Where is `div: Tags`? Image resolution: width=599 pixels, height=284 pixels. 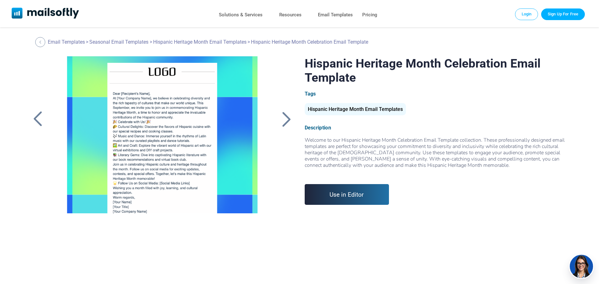 div: Tags is located at coordinates (437, 94).